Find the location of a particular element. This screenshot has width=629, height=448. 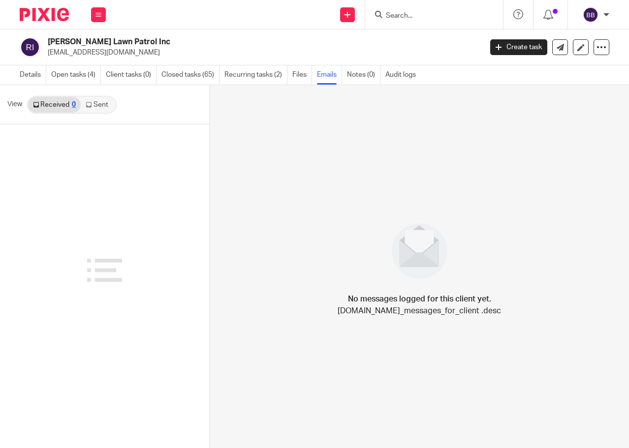

a: Files is located at coordinates (302, 75).